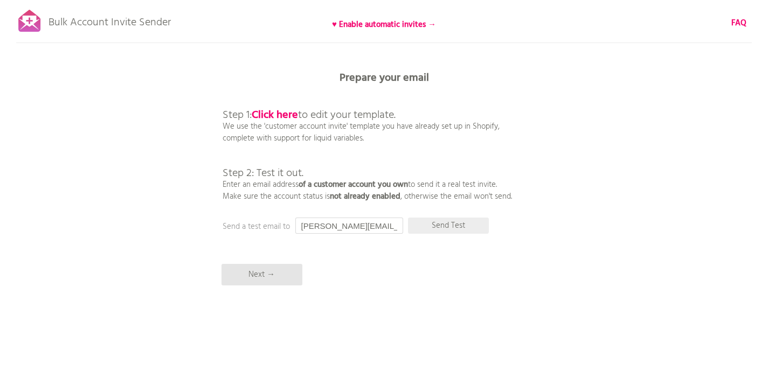  What do you see at coordinates (330, 227) in the screenshot?
I see `p: Send a test email to` at bounding box center [330, 227].